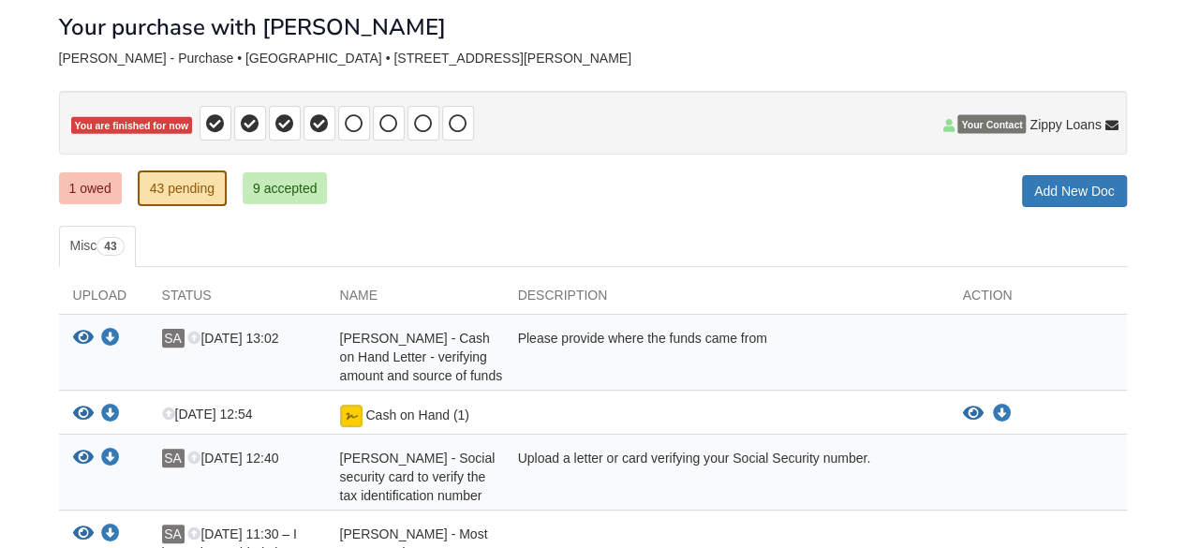  Describe the element at coordinates (83, 338) in the screenshot. I see `button: View Samantha Amburgey - Cash on Hand Letter - verifying amount and source of funds` at that location.